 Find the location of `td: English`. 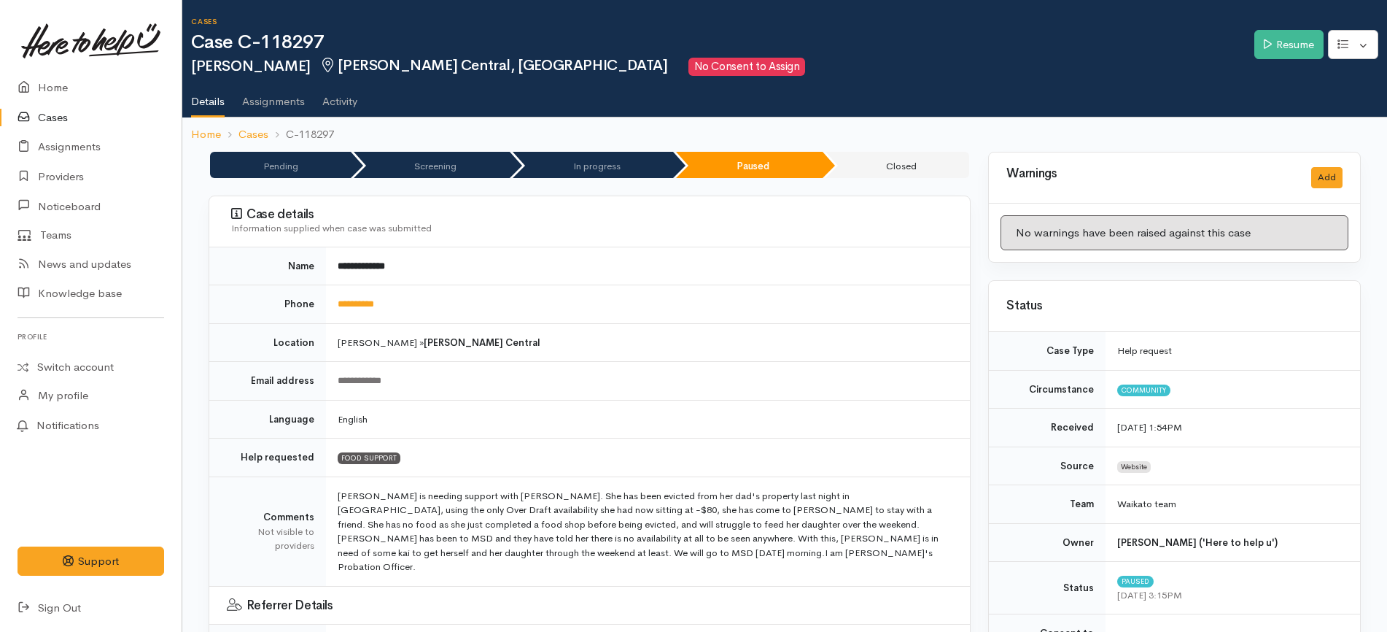

td: English is located at coordinates (648, 419).